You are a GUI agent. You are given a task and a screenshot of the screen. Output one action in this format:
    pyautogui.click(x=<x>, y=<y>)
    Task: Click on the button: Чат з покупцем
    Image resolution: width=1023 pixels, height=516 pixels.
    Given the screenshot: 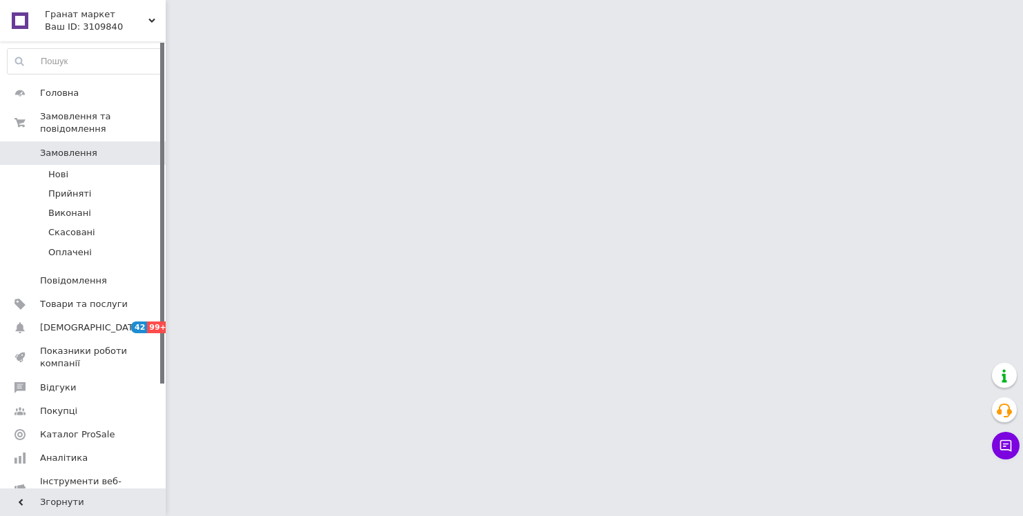 What is the action you would take?
    pyautogui.click(x=1006, y=446)
    